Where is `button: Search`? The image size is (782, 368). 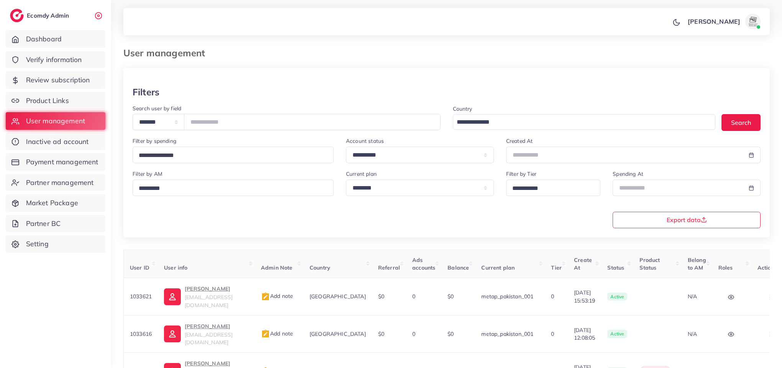
button: Search is located at coordinates (741, 122).